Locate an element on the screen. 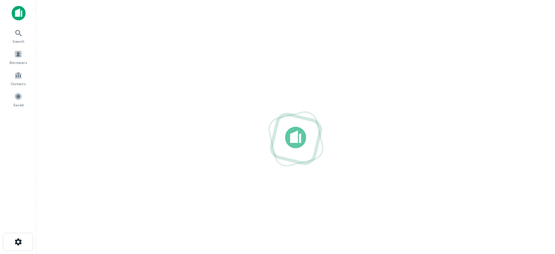 This screenshot has width=555, height=254. div: Borrowers is located at coordinates (18, 57).